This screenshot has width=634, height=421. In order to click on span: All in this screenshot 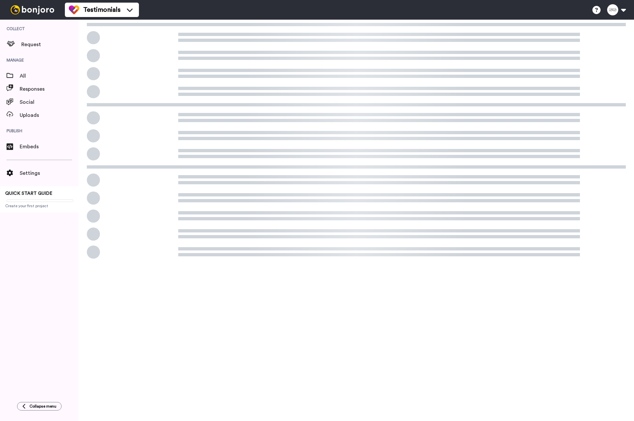, I will do `click(49, 76)`.